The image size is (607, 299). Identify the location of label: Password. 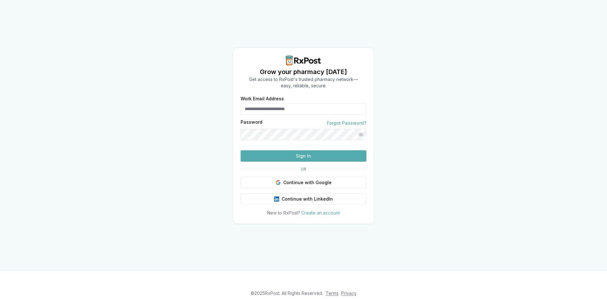
(251, 123).